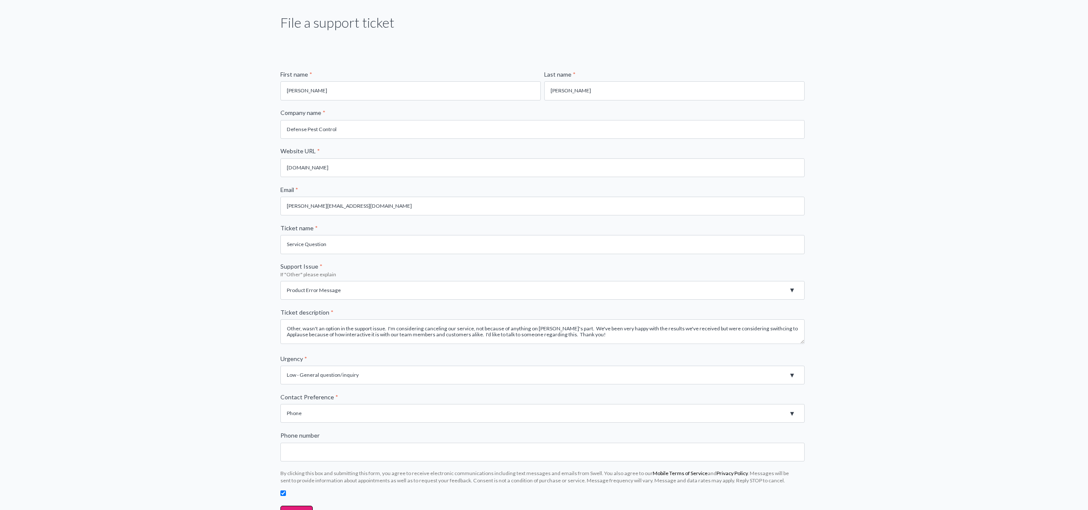 This screenshot has width=1088, height=510. What do you see at coordinates (291, 358) in the screenshot?
I see `span: Urgency` at bounding box center [291, 358].